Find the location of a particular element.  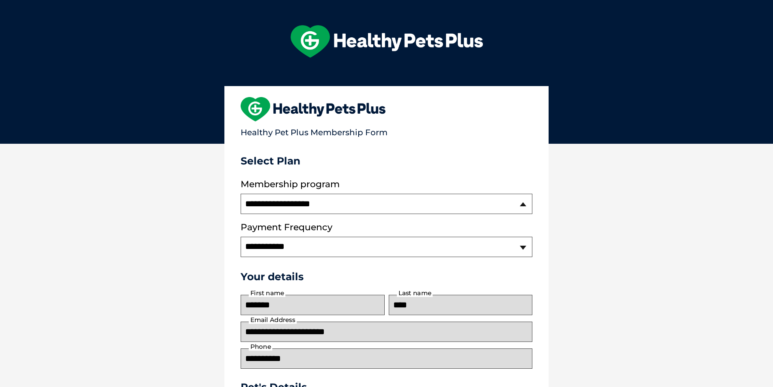

img: hpp-logo-landscape-green-white.png is located at coordinates (387, 41).